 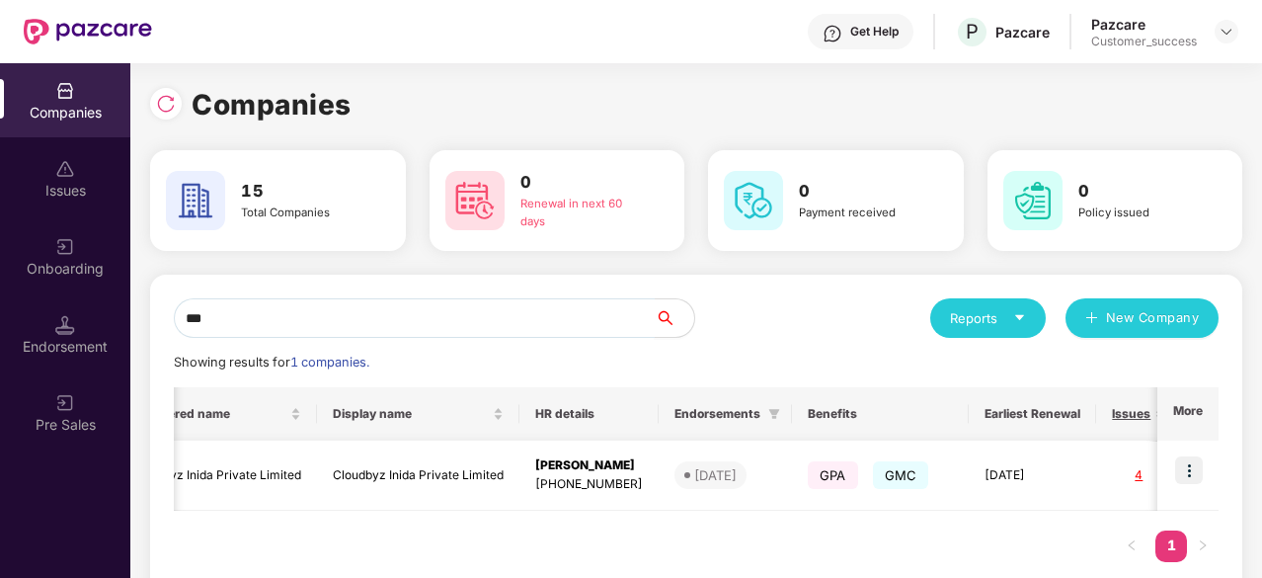 I want to click on h3: 15, so click(x=302, y=192).